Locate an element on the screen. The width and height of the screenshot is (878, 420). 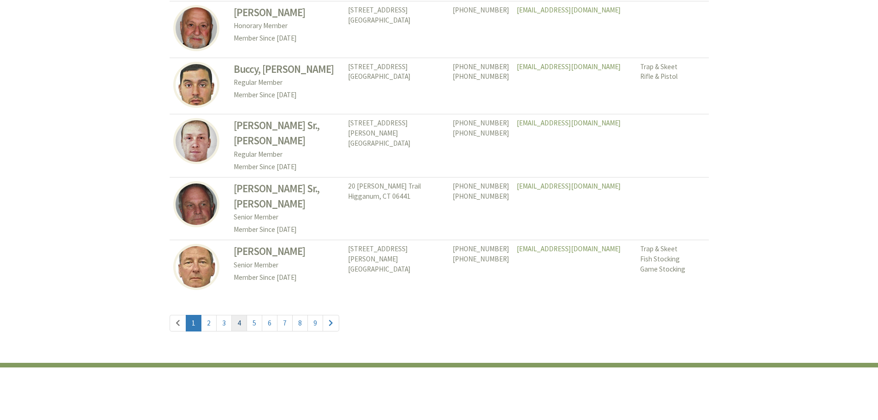
a: 1 is located at coordinates (194, 323).